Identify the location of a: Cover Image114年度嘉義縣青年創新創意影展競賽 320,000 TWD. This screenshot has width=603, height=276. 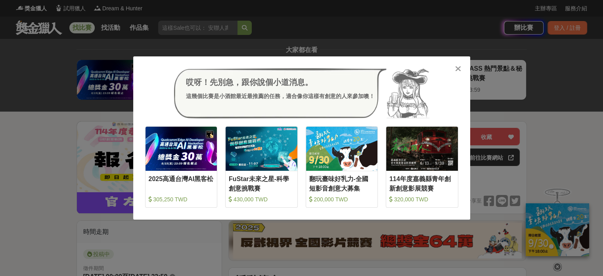
(422, 167).